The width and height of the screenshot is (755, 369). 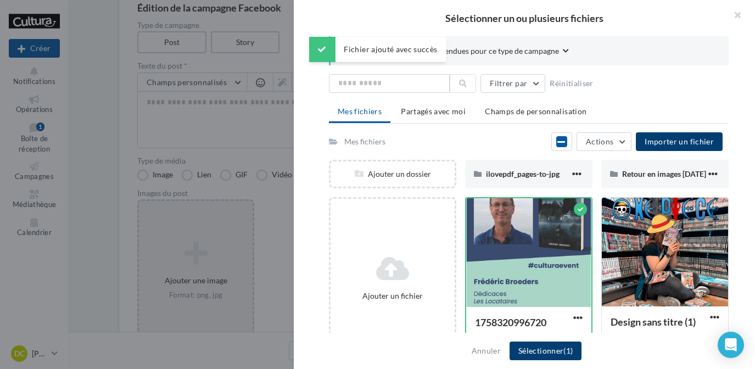 What do you see at coordinates (364, 142) in the screenshot?
I see `div: Mes fichiers` at bounding box center [364, 142].